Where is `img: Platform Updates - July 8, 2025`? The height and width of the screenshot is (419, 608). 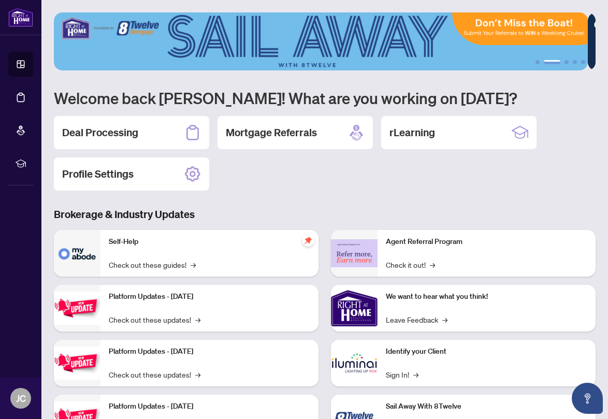 img: Platform Updates - July 8, 2025 is located at coordinates (77, 362).